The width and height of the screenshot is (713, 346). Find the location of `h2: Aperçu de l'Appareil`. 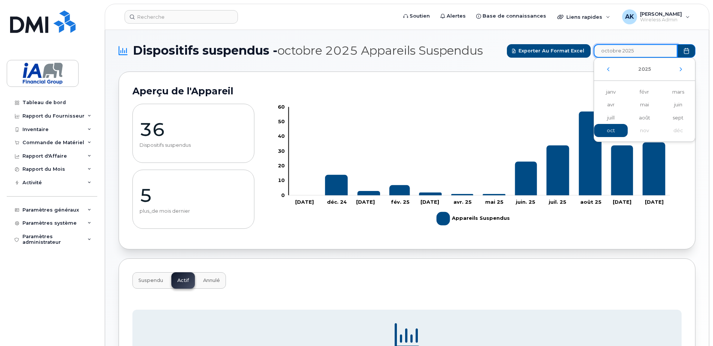

h2: Aperçu de l'Appareil is located at coordinates (407, 91).